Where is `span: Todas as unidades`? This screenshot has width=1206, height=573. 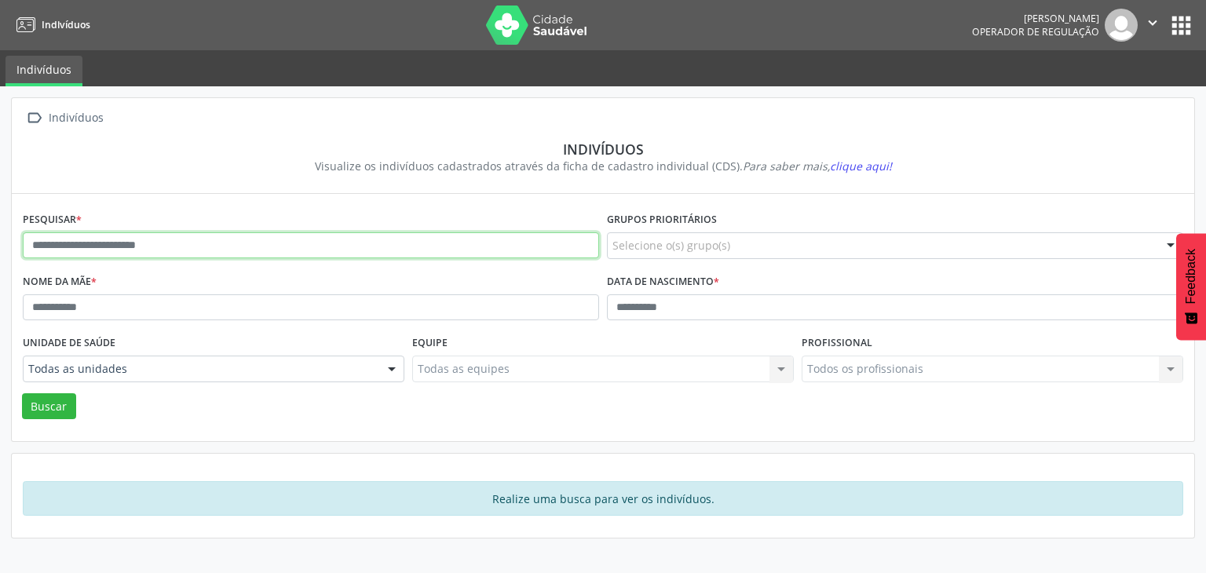 span: Todas as unidades is located at coordinates (200, 369).